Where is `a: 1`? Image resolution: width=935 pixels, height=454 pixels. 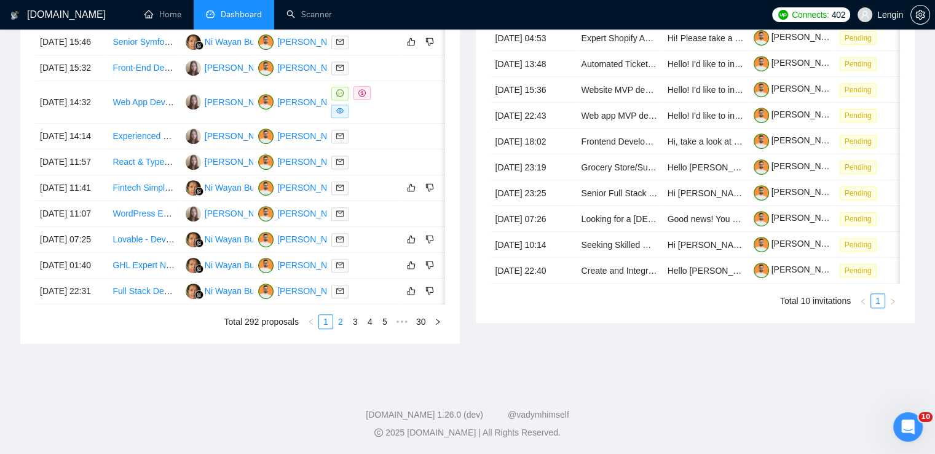 a: 1 is located at coordinates (326, 321).